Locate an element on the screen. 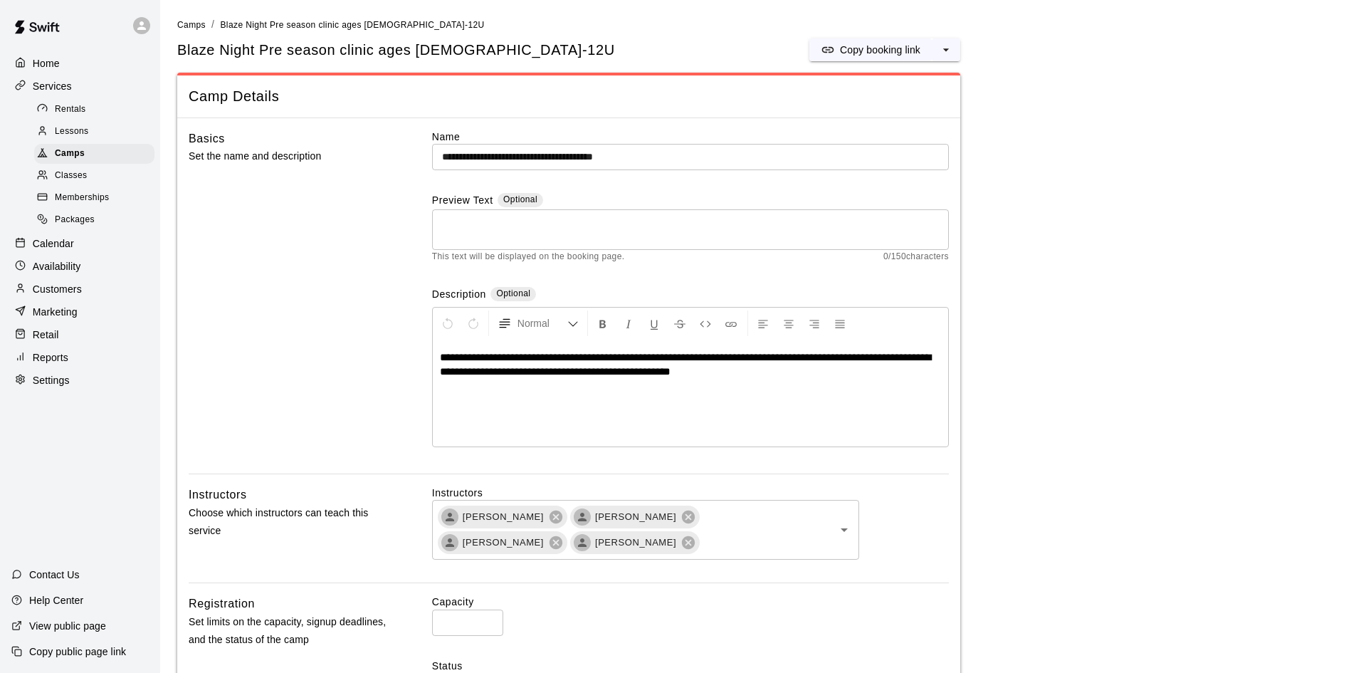  span: Camp Details is located at coordinates (569, 96).